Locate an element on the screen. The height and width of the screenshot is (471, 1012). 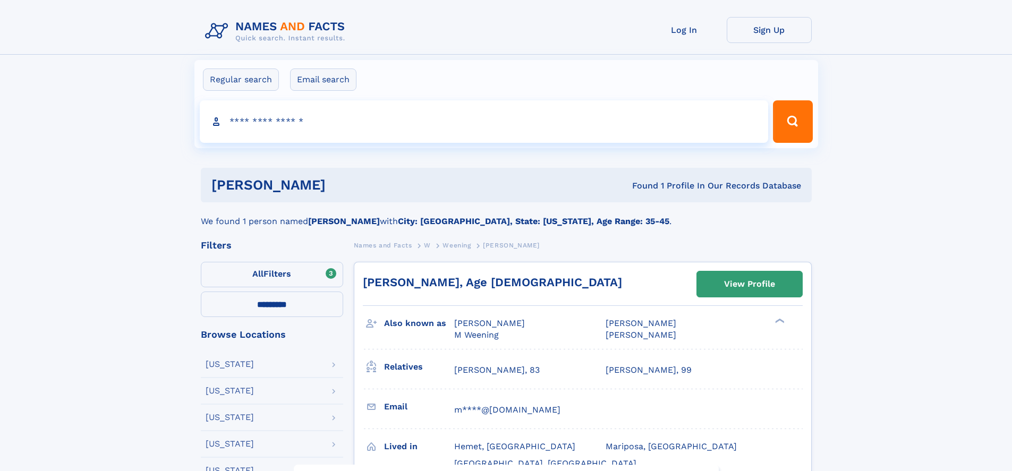
a: Weening is located at coordinates (456, 245).